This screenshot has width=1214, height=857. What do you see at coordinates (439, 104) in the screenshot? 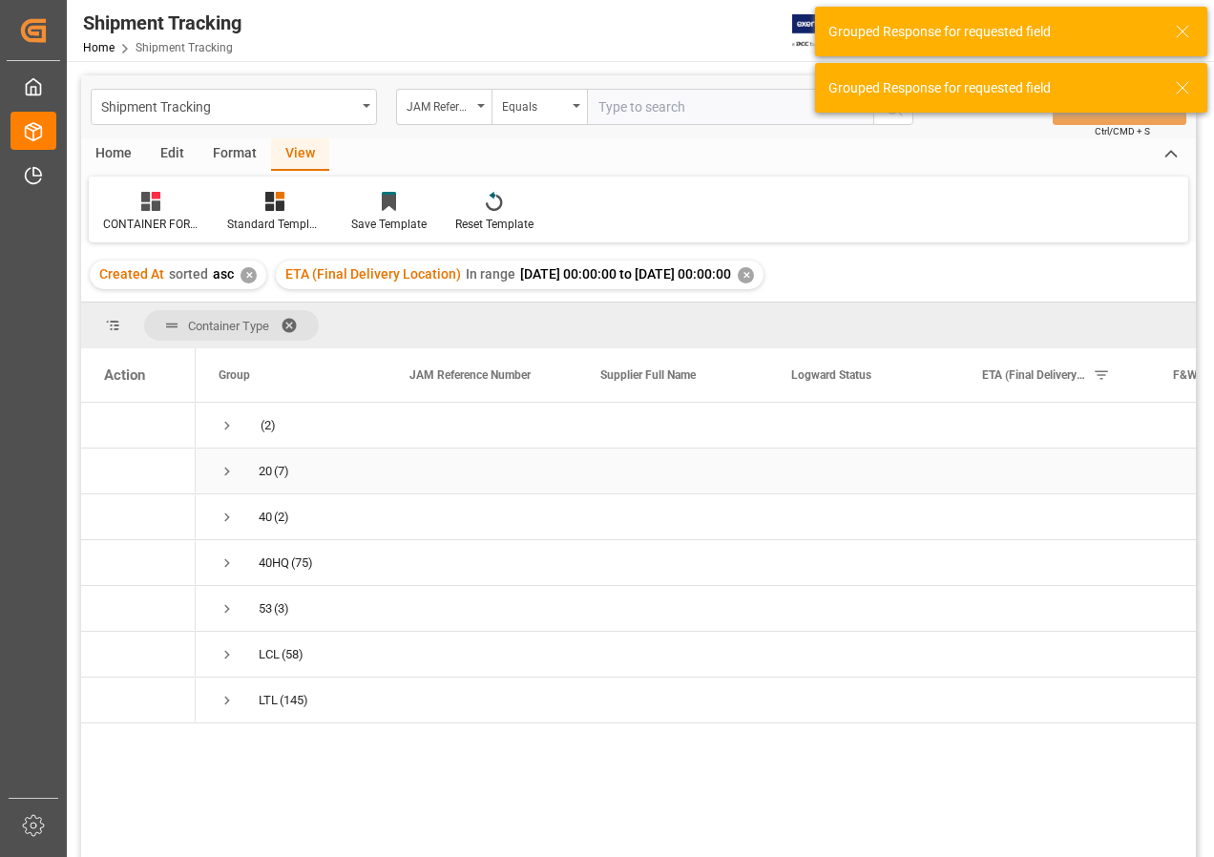
I see `div: JAM Reference Number` at bounding box center [439, 104].